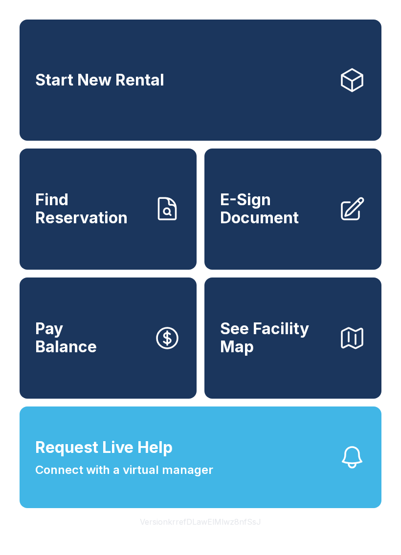  What do you see at coordinates (293, 209) in the screenshot?
I see `a: E-Sign Document` at bounding box center [293, 209].